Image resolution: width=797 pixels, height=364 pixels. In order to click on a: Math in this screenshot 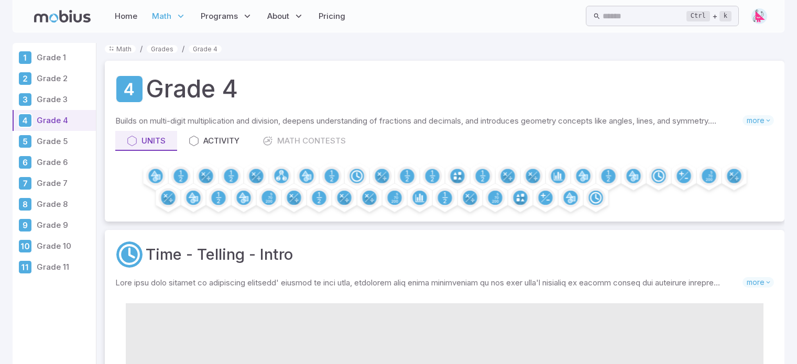, I will do `click(120, 49)`.